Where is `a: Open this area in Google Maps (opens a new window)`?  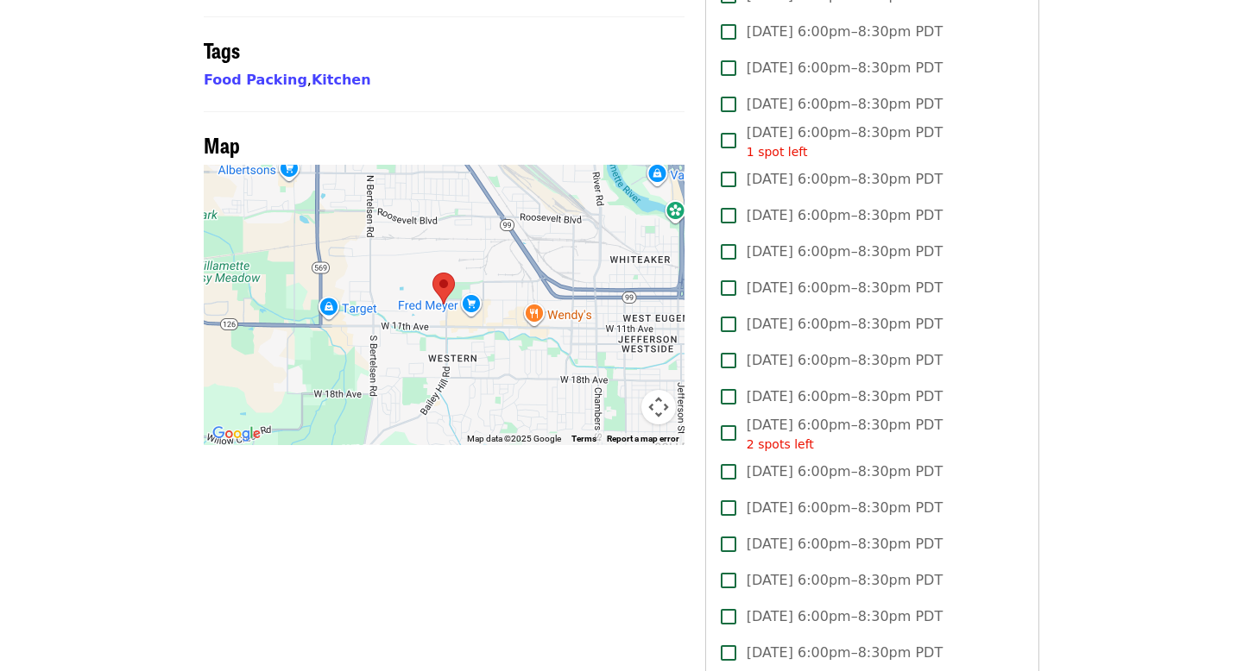 a: Open this area in Google Maps (opens a new window) is located at coordinates (236, 434).